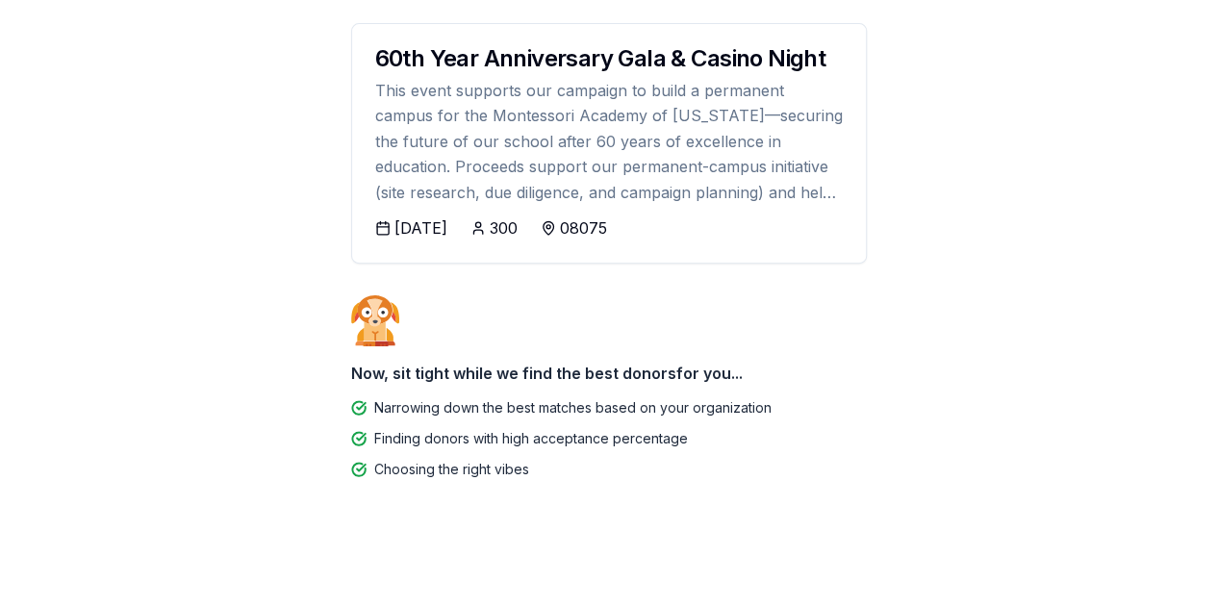  Describe the element at coordinates (609, 373) in the screenshot. I see `div: Now, sit tight while we find the best donors for you...` at that location.